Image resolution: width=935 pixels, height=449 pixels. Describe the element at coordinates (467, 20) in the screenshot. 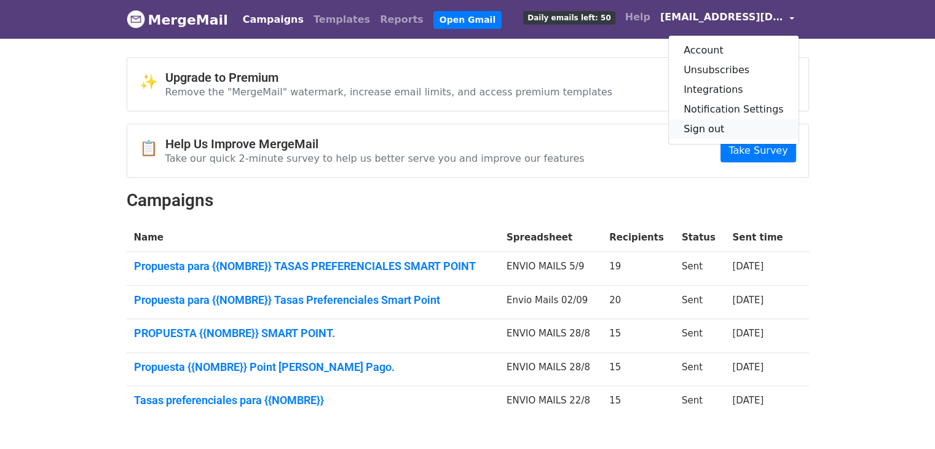

I see `a: Open Gmail` at that location.